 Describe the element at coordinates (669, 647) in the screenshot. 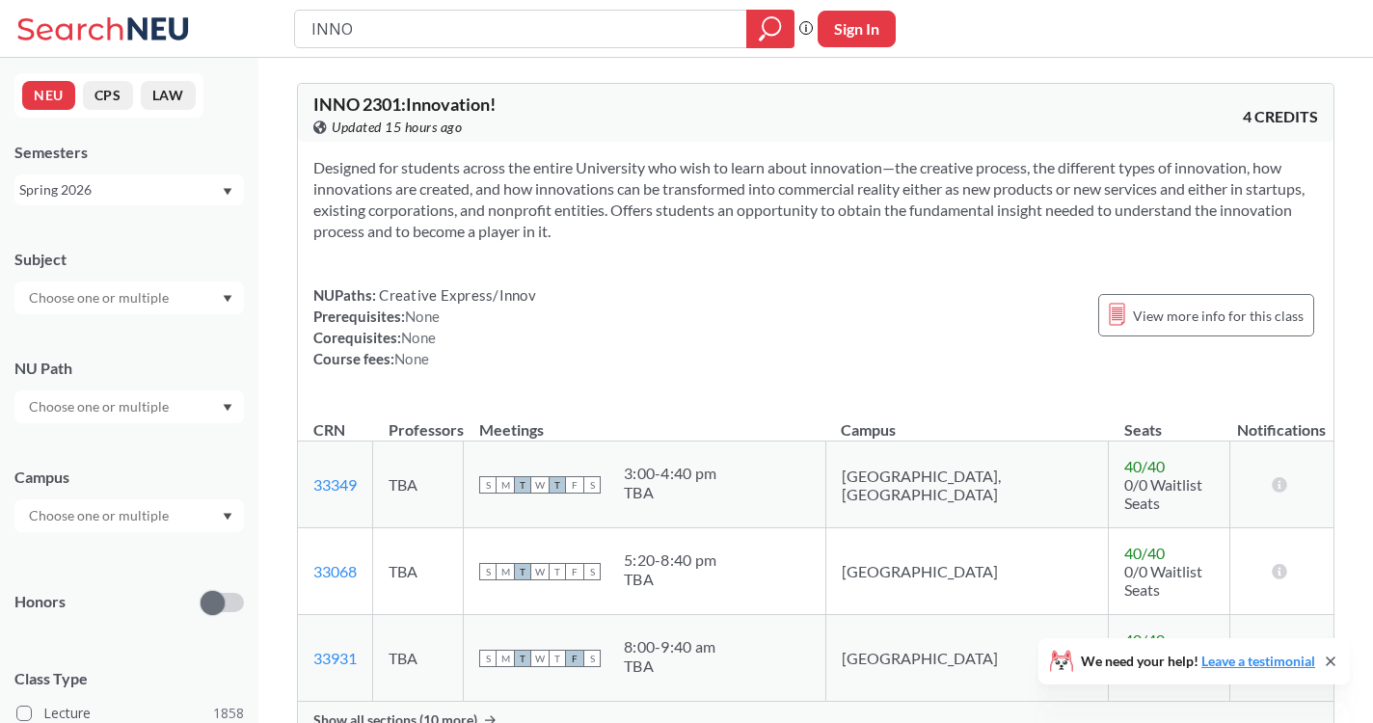

I see `div: 8:00 - 9:40 am` at that location.